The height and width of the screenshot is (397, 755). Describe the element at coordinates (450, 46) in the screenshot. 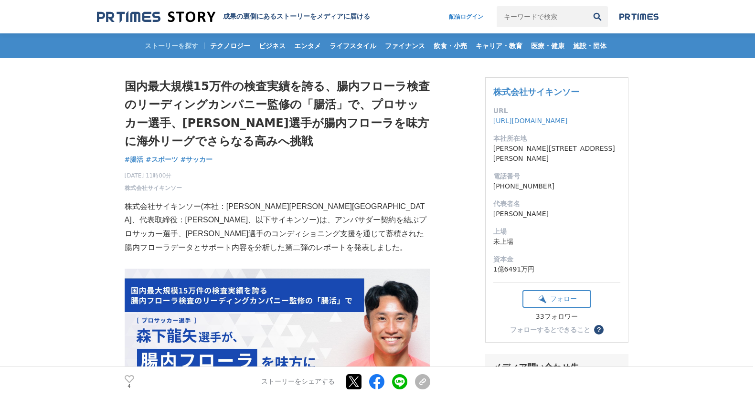

I see `span: 飲食・小売` at that location.